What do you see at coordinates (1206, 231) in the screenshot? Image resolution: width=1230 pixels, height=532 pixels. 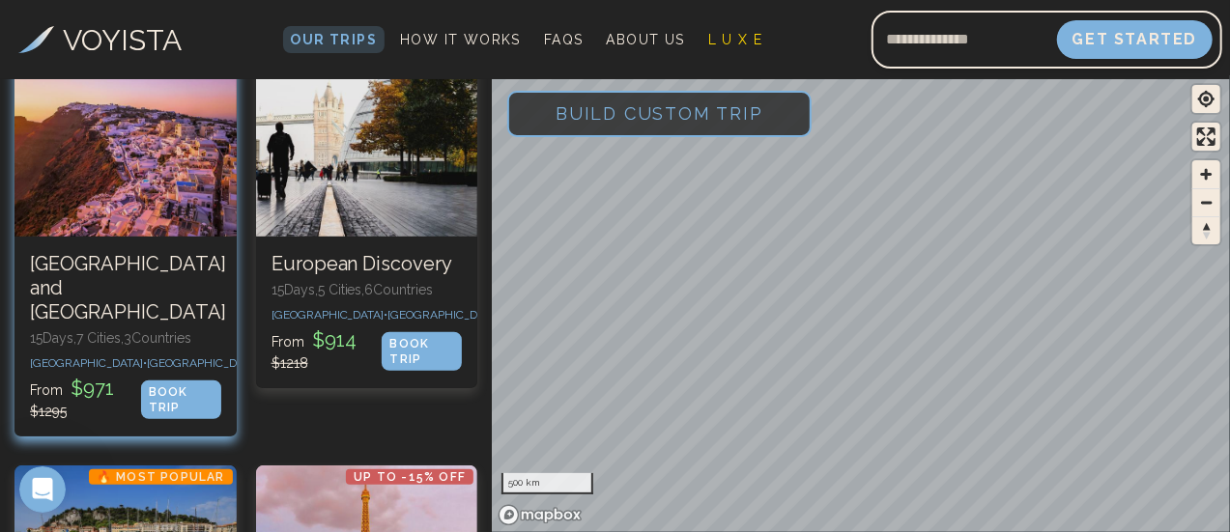 I see `span: Reset bearing to north` at bounding box center [1206, 231].